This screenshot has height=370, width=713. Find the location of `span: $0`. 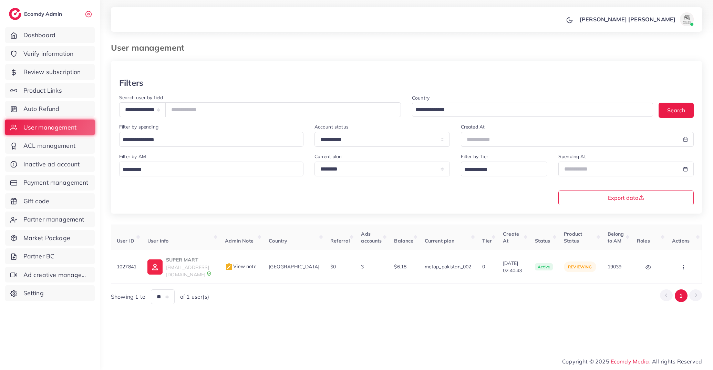

span: $0 is located at coordinates (333, 267).